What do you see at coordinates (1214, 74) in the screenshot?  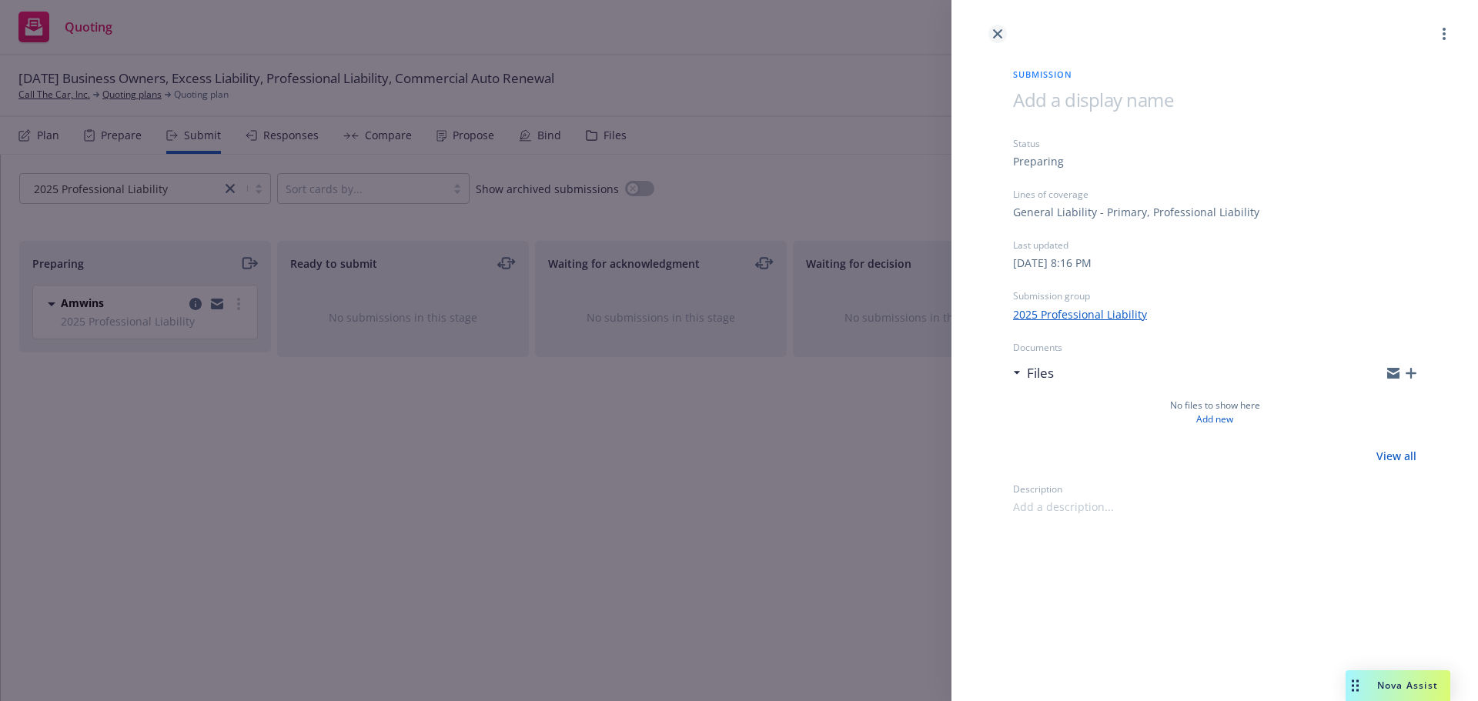 I see `span: Submission` at bounding box center [1214, 74].